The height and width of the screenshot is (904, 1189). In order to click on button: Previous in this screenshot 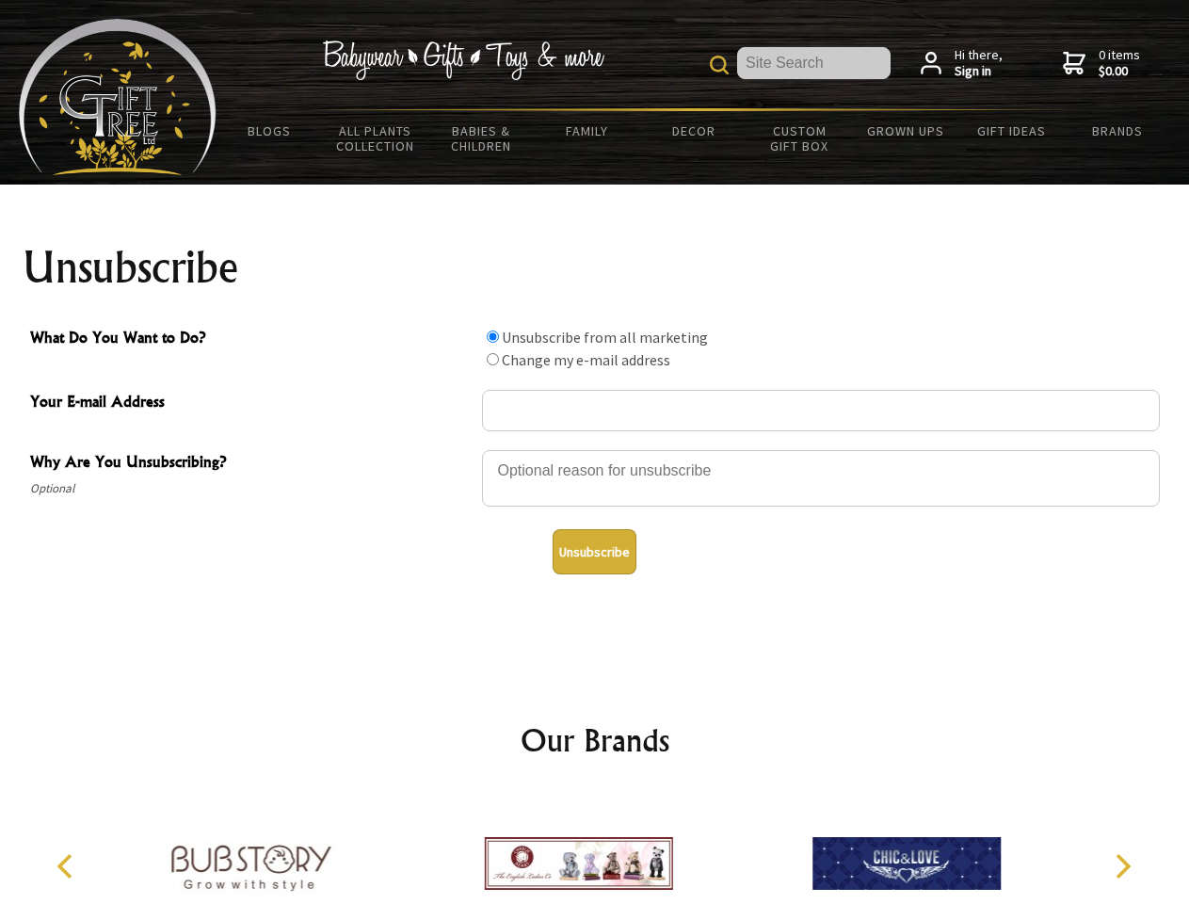, I will do `click(68, 866)`.